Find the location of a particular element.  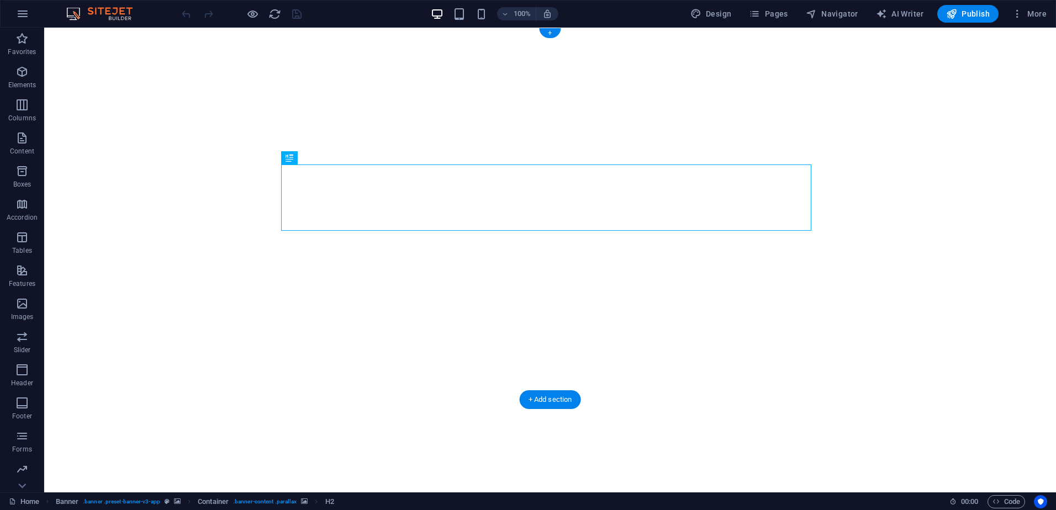

i: On resize automatically adjust zoom level to fit chosen device. is located at coordinates (547, 14).